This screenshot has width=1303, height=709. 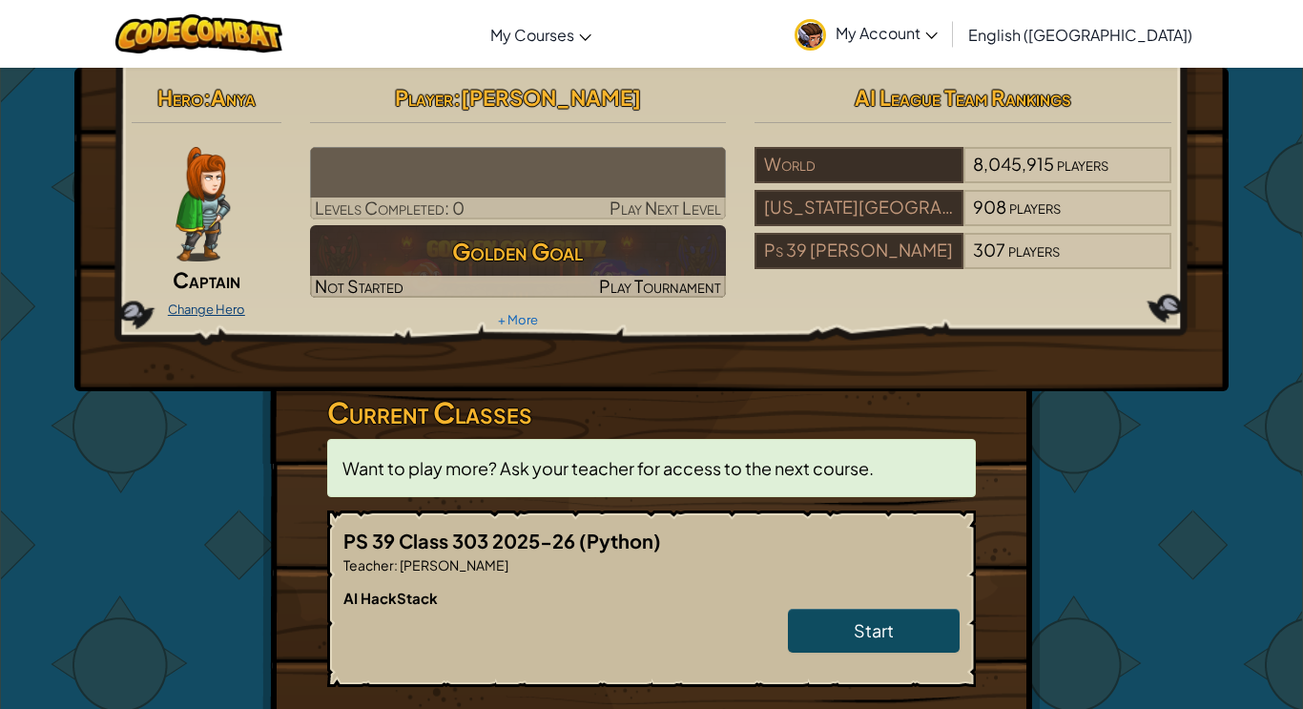 What do you see at coordinates (518, 261) in the screenshot?
I see `img: Golden Goal` at bounding box center [518, 261].